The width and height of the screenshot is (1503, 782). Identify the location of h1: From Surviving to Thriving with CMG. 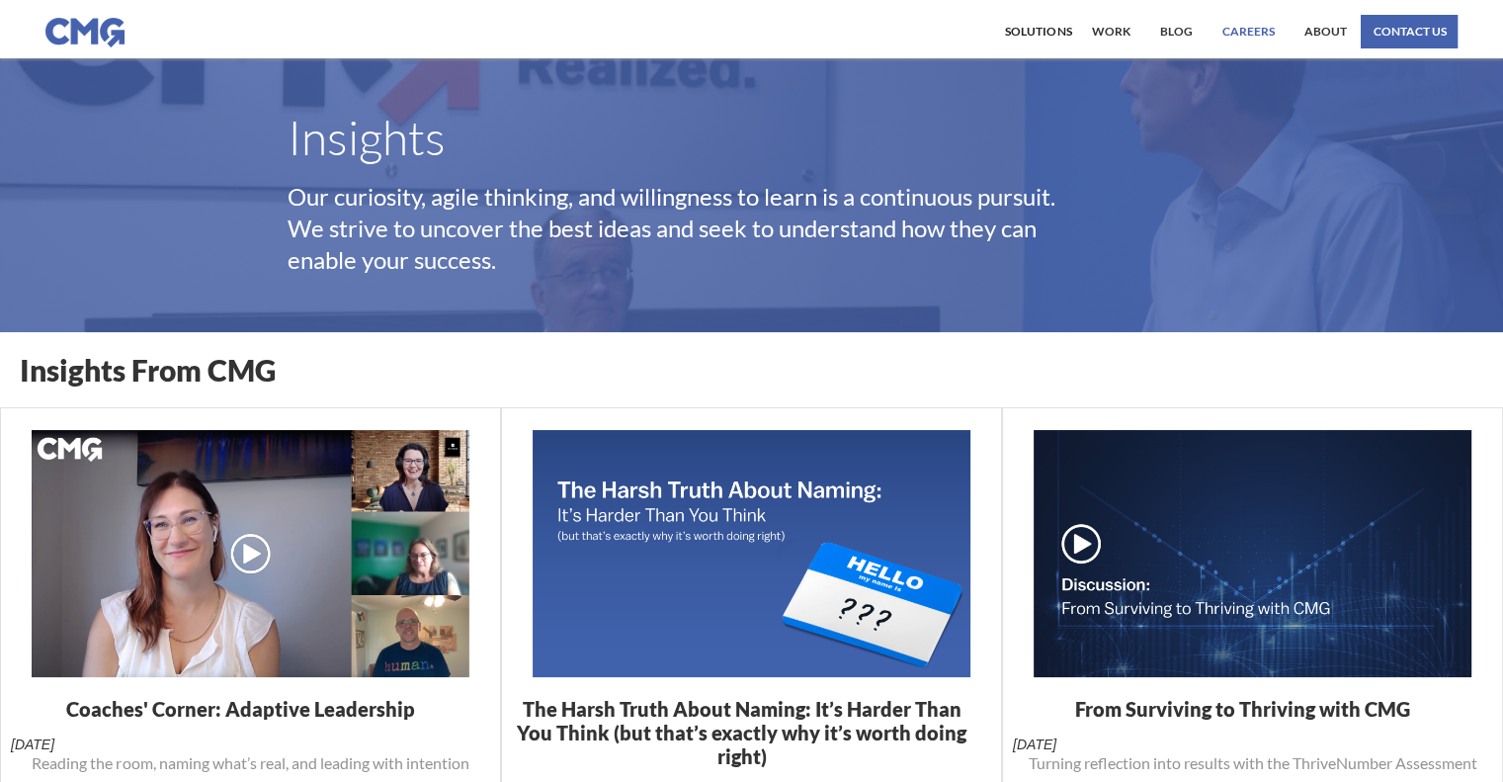
(1252, 709).